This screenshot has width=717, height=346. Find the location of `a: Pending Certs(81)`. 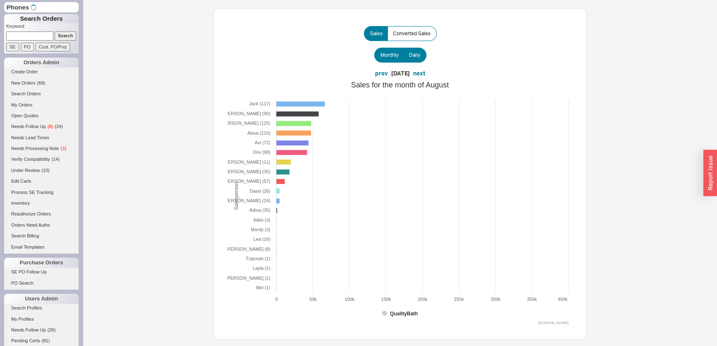

a: Pending Certs(81) is located at coordinates (41, 340).